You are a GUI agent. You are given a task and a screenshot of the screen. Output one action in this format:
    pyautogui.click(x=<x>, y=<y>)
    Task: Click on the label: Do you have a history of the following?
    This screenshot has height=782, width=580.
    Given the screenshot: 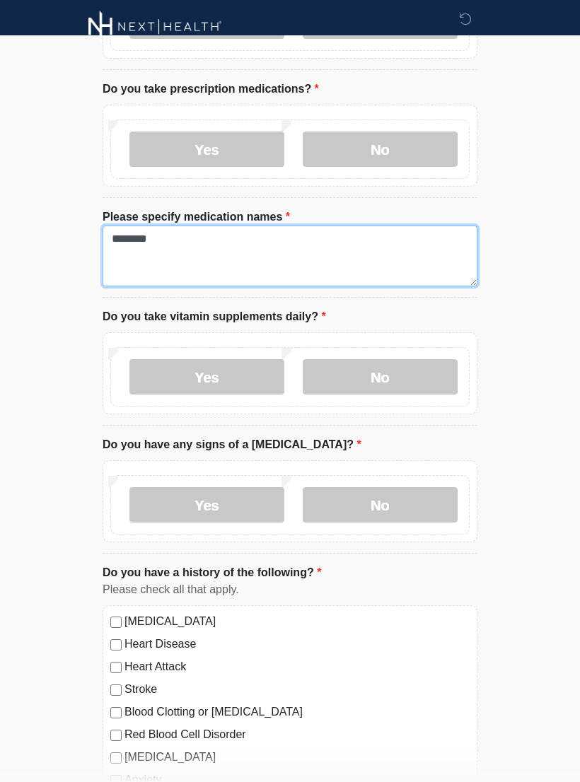 What is the action you would take?
    pyautogui.click(x=211, y=573)
    